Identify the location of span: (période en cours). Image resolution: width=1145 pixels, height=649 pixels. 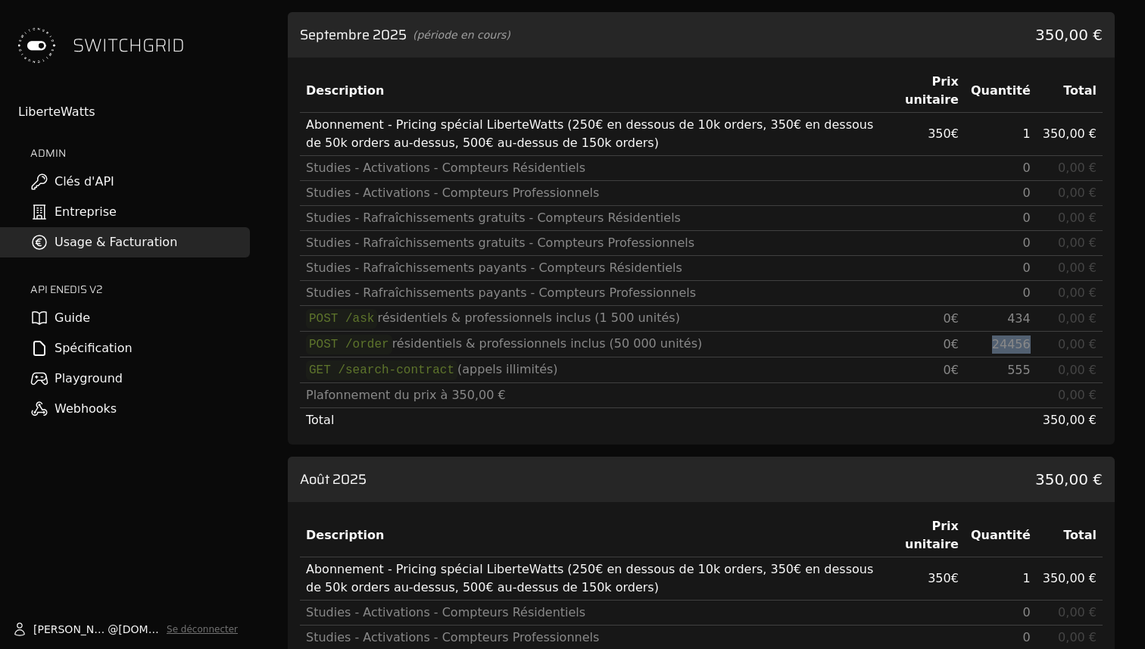
(461, 35).